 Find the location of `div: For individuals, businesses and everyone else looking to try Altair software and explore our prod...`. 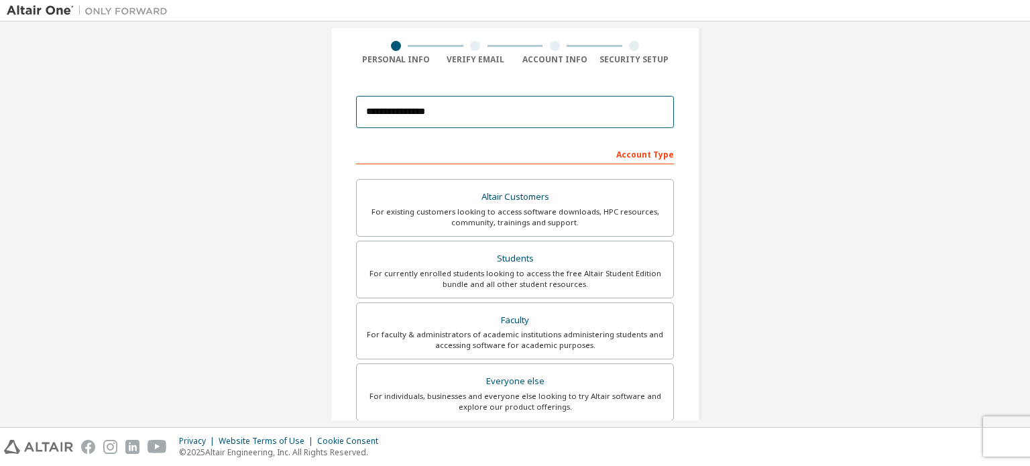

div: For individuals, businesses and everyone else looking to try Altair software and explore our prod... is located at coordinates (515, 402).